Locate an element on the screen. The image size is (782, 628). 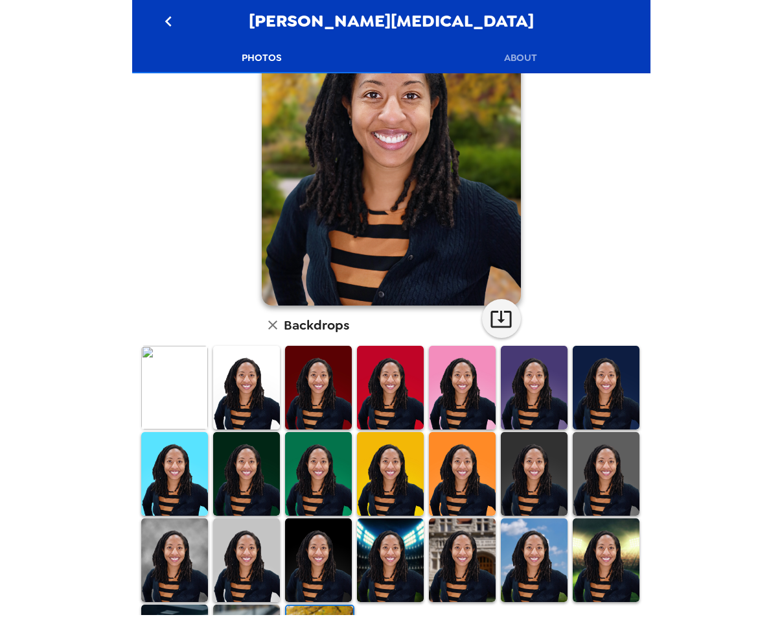
img: Original is located at coordinates (174, 387).